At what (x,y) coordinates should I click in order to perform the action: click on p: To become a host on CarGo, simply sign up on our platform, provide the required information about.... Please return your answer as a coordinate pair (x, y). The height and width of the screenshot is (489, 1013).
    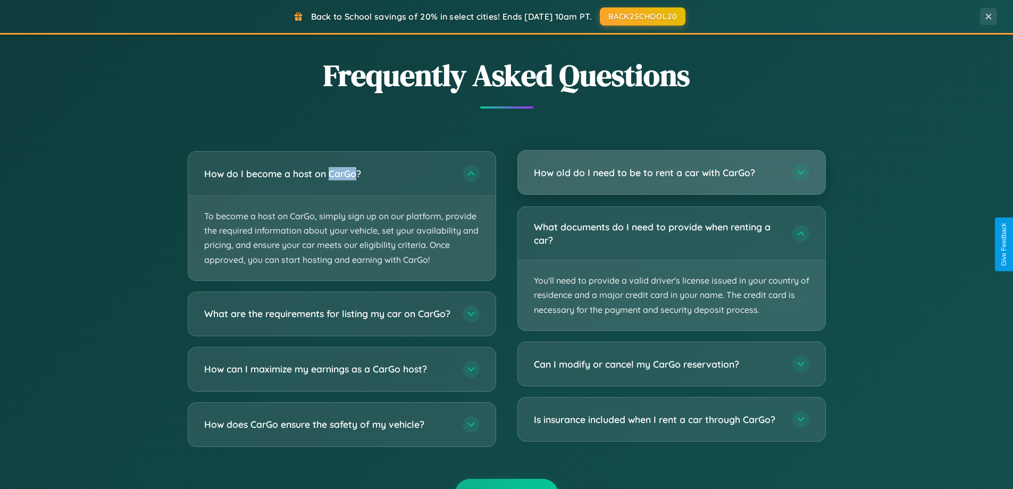
    Looking at the image, I should click on (342, 238).